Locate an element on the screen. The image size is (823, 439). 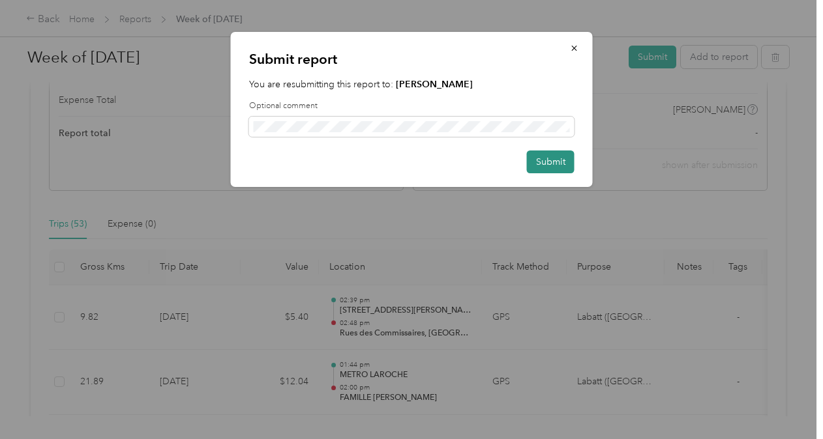
p: Submit report is located at coordinates (411, 59).